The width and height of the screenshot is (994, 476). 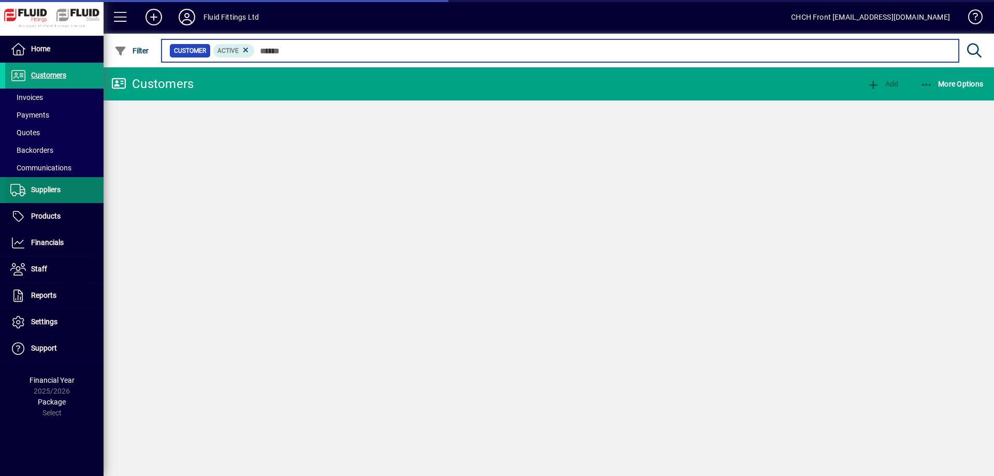 What do you see at coordinates (32, 150) in the screenshot?
I see `span: Backorders` at bounding box center [32, 150].